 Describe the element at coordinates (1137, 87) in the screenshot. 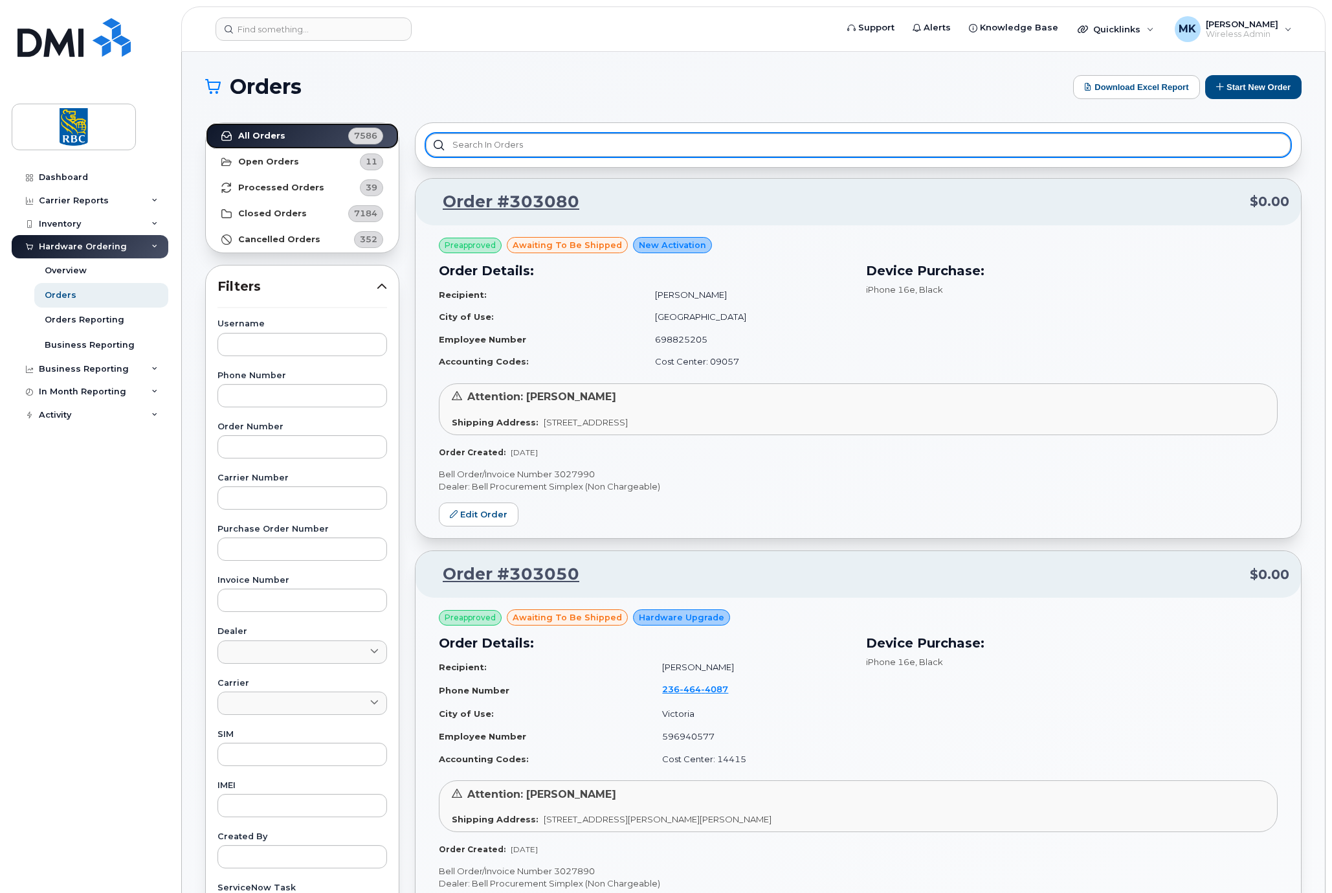

I see `a: Download Excel Report` at that location.